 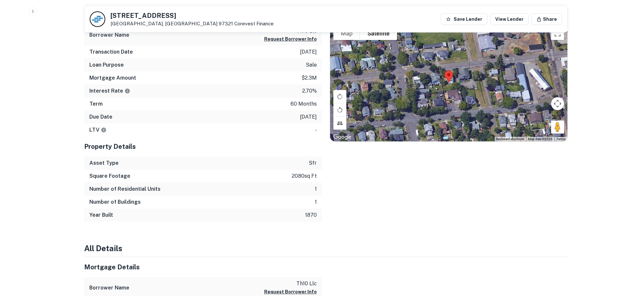 I want to click on h6: Mortgage Amount, so click(x=113, y=78).